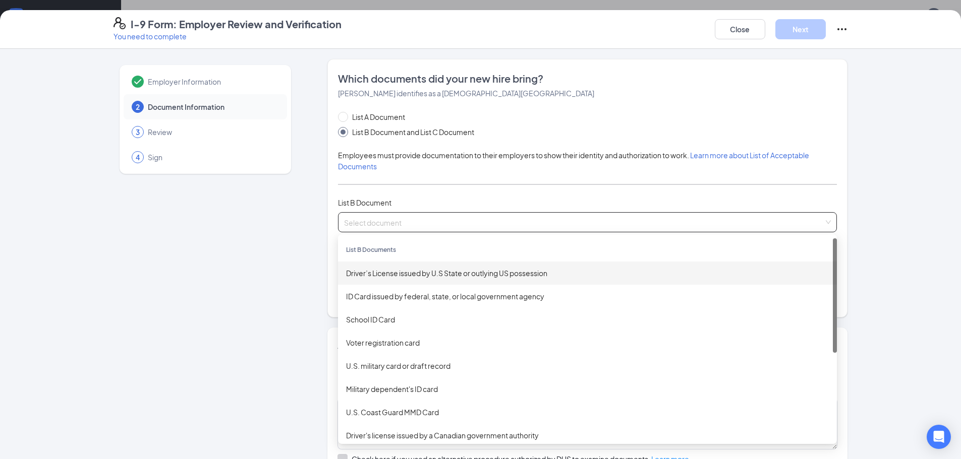 The width and height of the screenshot is (961, 459). I want to click on div: School ID Card, so click(587, 320).